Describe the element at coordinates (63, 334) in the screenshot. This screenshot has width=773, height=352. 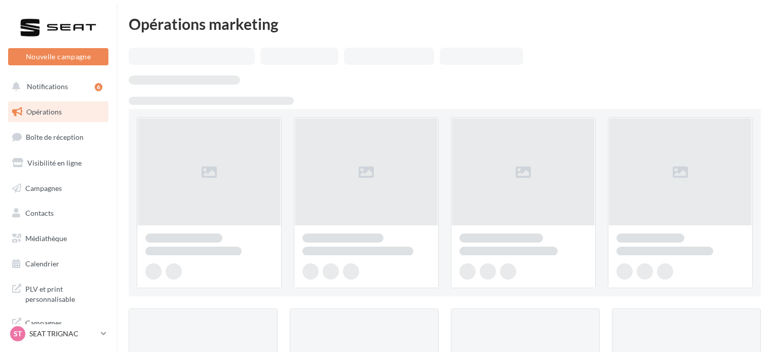
I see `p: SEAT TRIGNAC` at that location.